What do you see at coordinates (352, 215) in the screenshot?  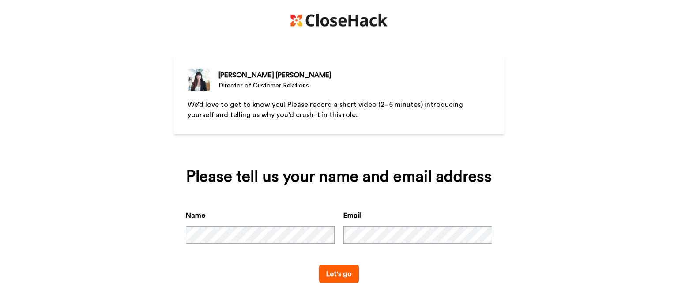 I see `label: Email` at bounding box center [352, 215].